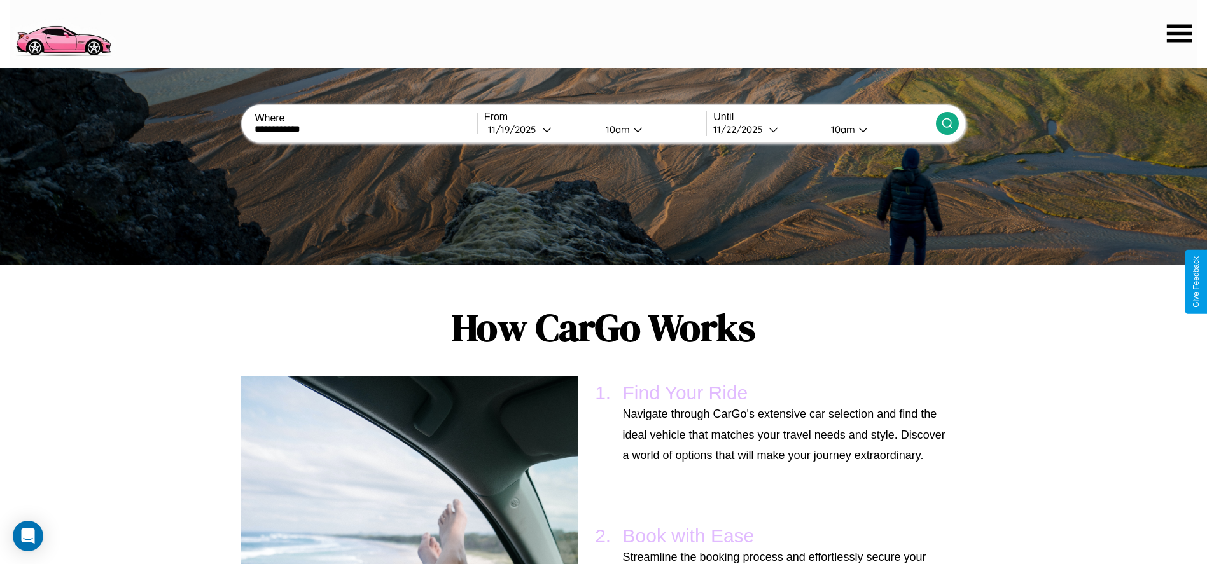  Describe the element at coordinates (28, 536) in the screenshot. I see `div: Open Intercom Messenger` at that location.